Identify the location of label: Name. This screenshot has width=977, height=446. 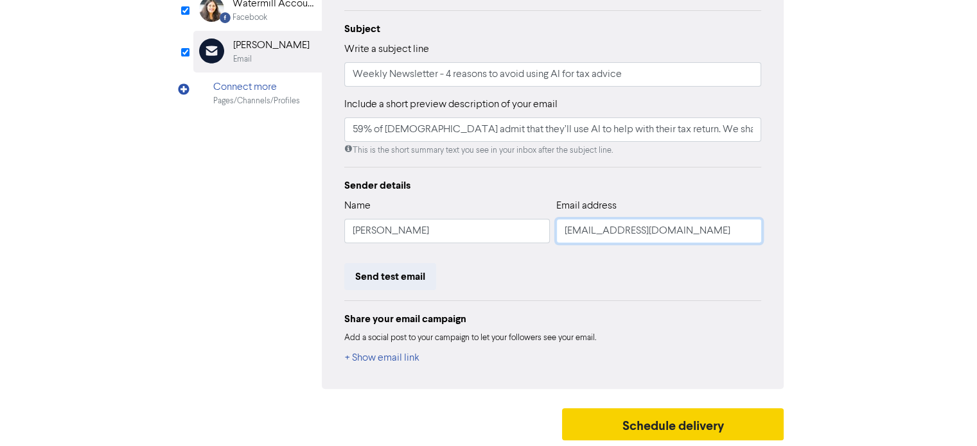
(357, 206).